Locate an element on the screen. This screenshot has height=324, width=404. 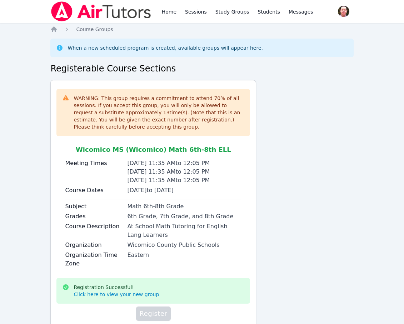
label: Organization is located at coordinates (94, 245).